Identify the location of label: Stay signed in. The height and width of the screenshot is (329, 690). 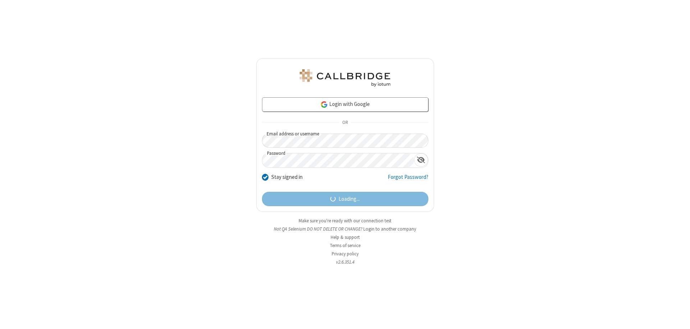
(287, 177).